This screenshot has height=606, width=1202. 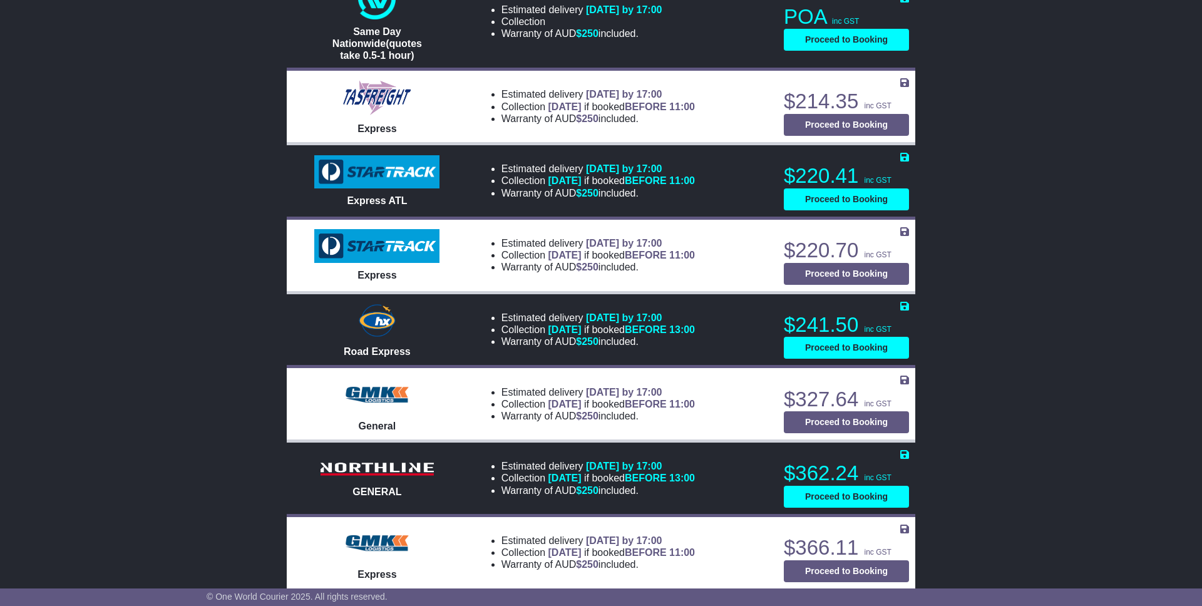 I want to click on p: $366.11, so click(x=846, y=548).